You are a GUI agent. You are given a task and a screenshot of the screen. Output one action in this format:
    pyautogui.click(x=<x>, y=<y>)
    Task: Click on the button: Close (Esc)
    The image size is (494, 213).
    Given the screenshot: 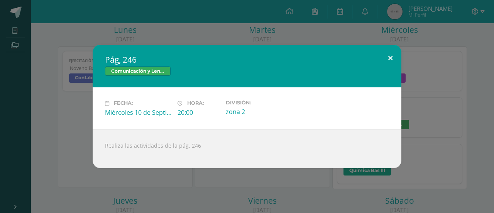 What is the action you would take?
    pyautogui.click(x=390, y=58)
    